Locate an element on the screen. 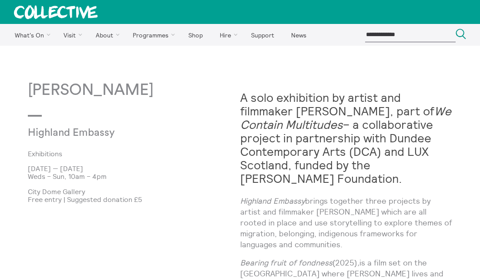 The width and height of the screenshot is (480, 279). a: What's On is located at coordinates (30, 35).